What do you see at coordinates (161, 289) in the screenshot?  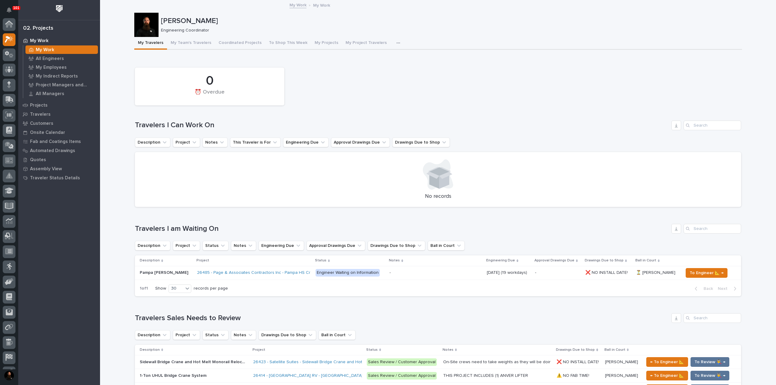 I see `p: Show` at bounding box center [161, 289].